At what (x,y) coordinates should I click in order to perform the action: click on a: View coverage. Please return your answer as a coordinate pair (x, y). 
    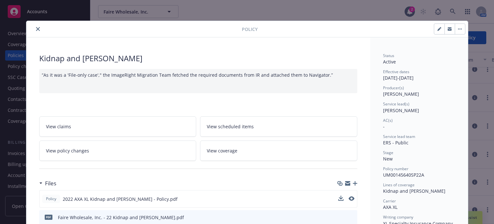
    Looking at the image, I should click on (278, 150).